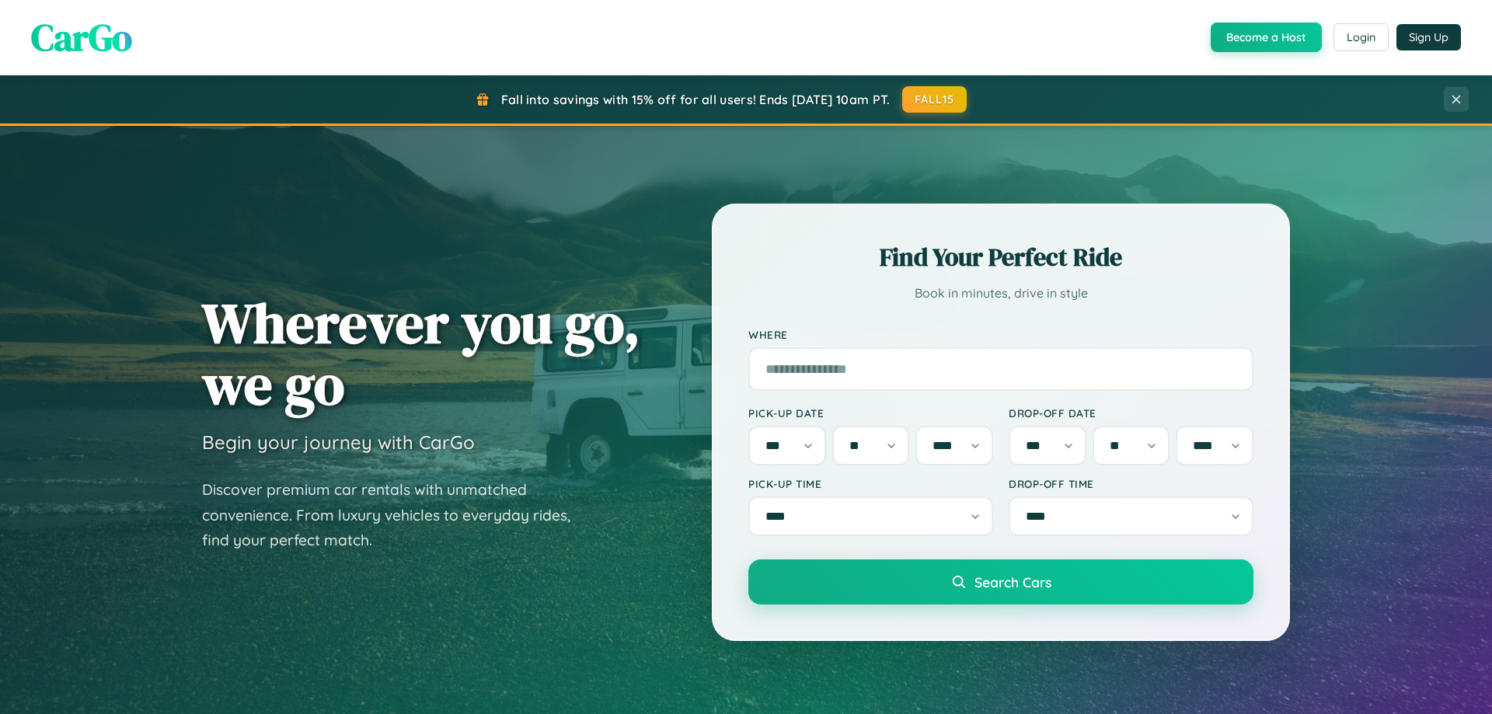 The image size is (1492, 714). Describe the element at coordinates (82, 37) in the screenshot. I see `span: CarGo` at that location.